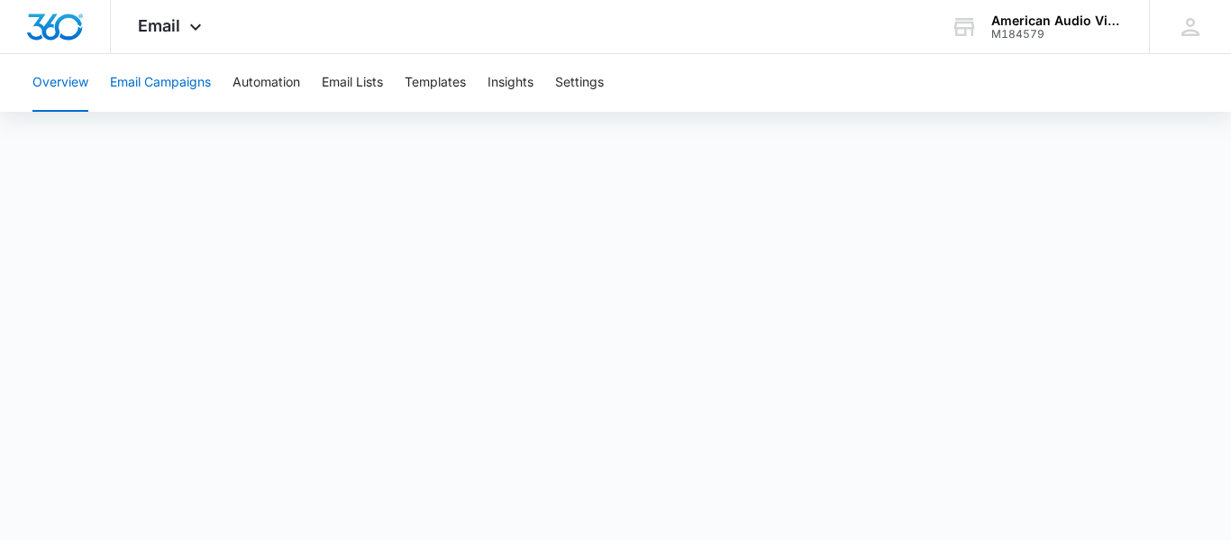 This screenshot has width=1231, height=540. Describe the element at coordinates (435, 83) in the screenshot. I see `button: Templates` at that location.